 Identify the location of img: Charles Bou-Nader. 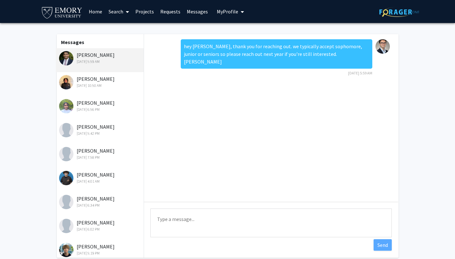
(382, 46).